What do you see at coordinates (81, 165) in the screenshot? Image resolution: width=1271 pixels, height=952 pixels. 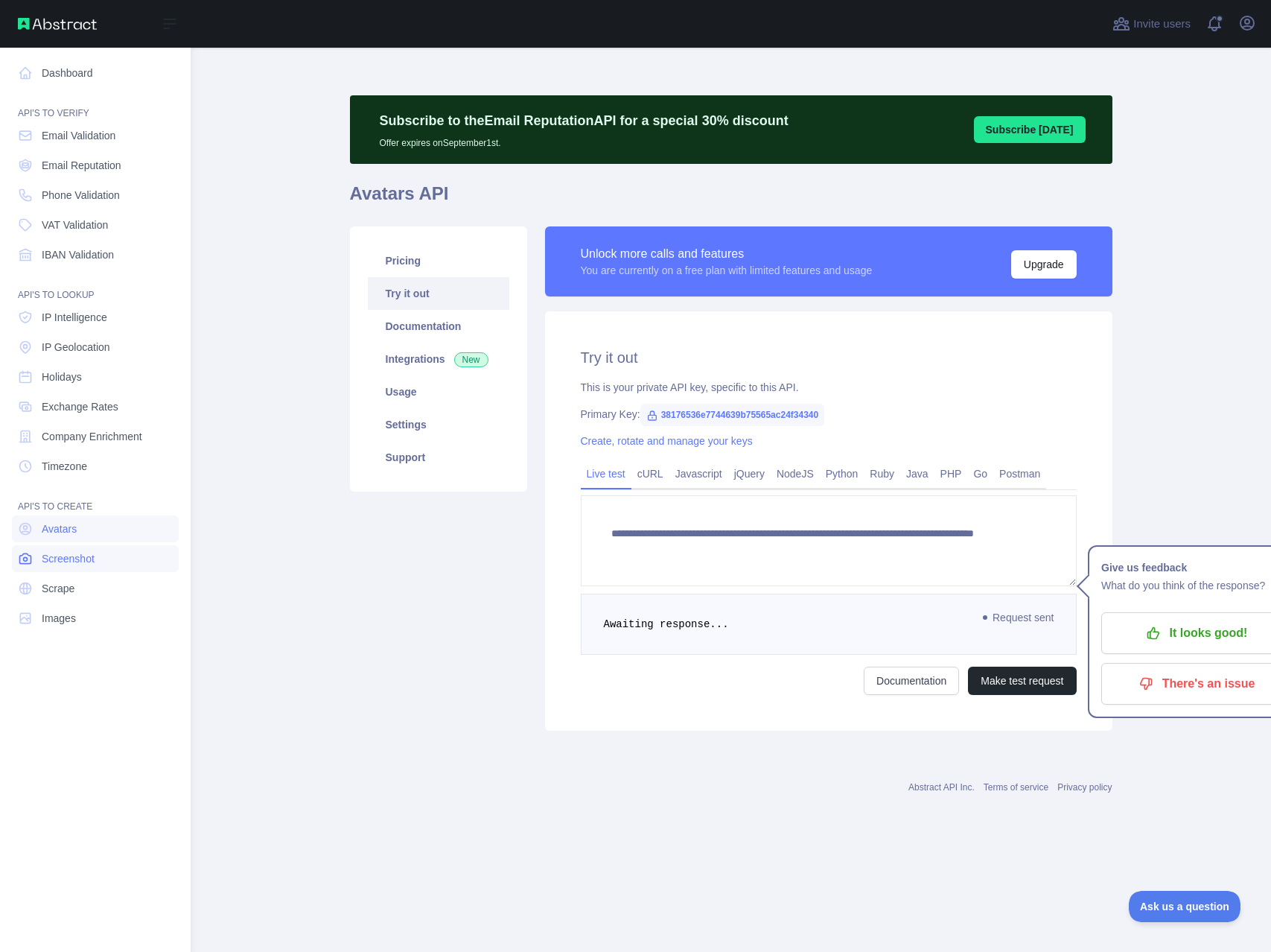 I see `span: Email Reputation` at bounding box center [81, 165].